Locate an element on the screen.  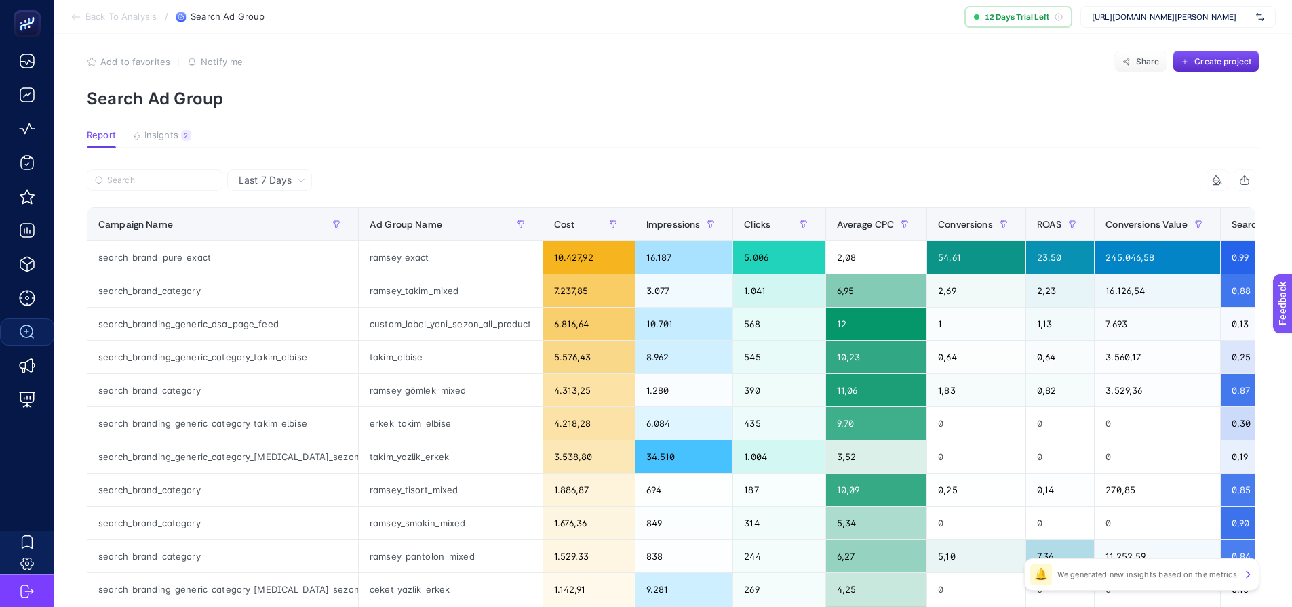
div: 9,70 is located at coordinates (876, 424).